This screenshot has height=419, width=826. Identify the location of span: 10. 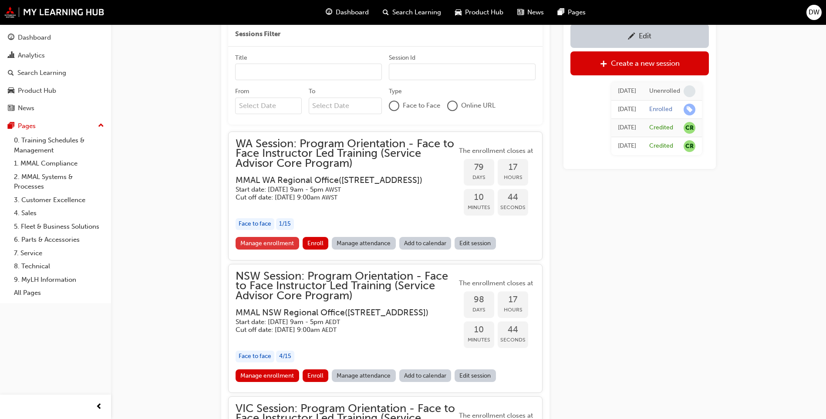
(479, 197).